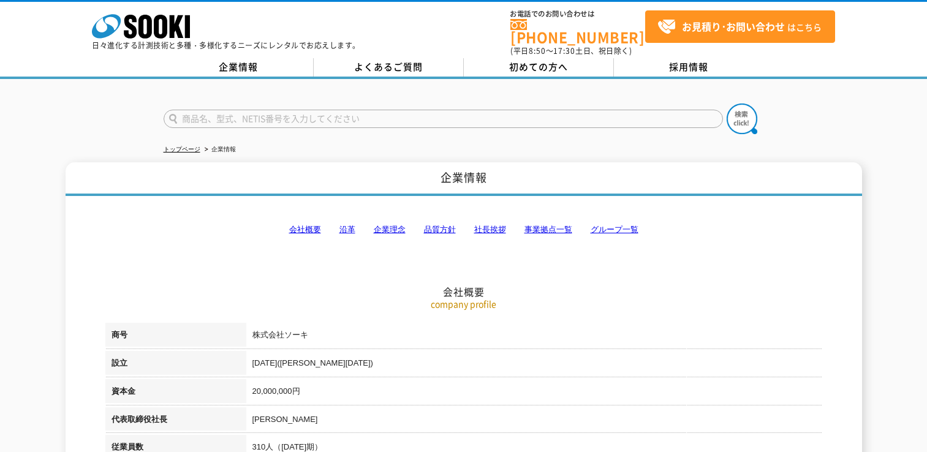 This screenshot has height=452, width=927. What do you see at coordinates (238, 67) in the screenshot?
I see `a: 企業情報` at bounding box center [238, 67].